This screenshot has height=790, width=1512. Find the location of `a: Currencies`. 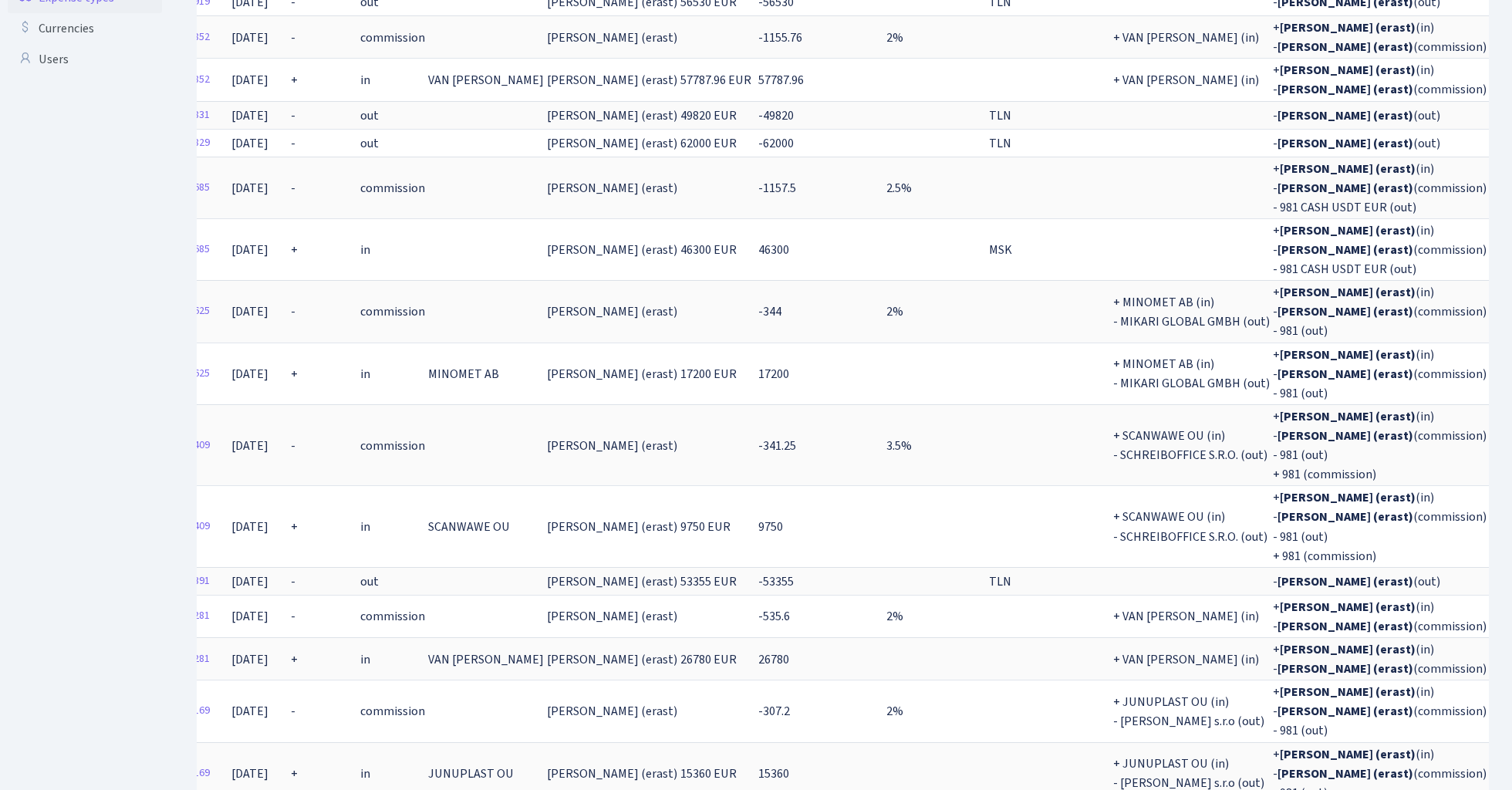

a: Currencies is located at coordinates (84, 29).